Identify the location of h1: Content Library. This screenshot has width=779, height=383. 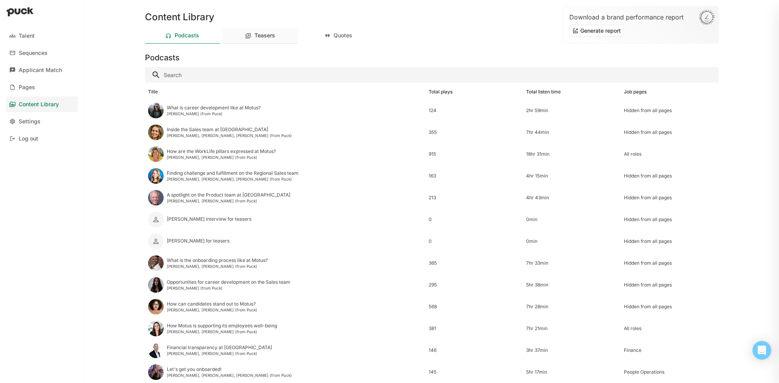
(180, 17).